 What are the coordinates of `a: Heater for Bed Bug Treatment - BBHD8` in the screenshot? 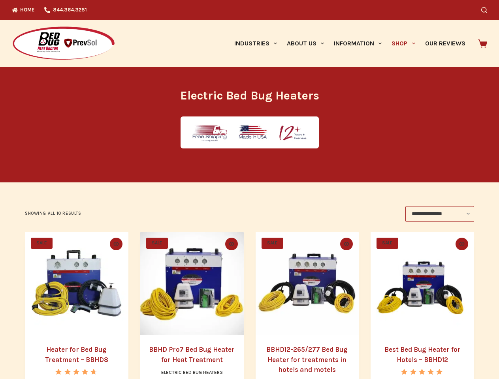 It's located at (77, 284).